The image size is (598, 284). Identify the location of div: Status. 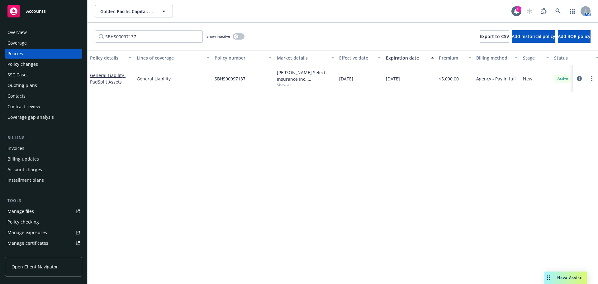
(573, 58).